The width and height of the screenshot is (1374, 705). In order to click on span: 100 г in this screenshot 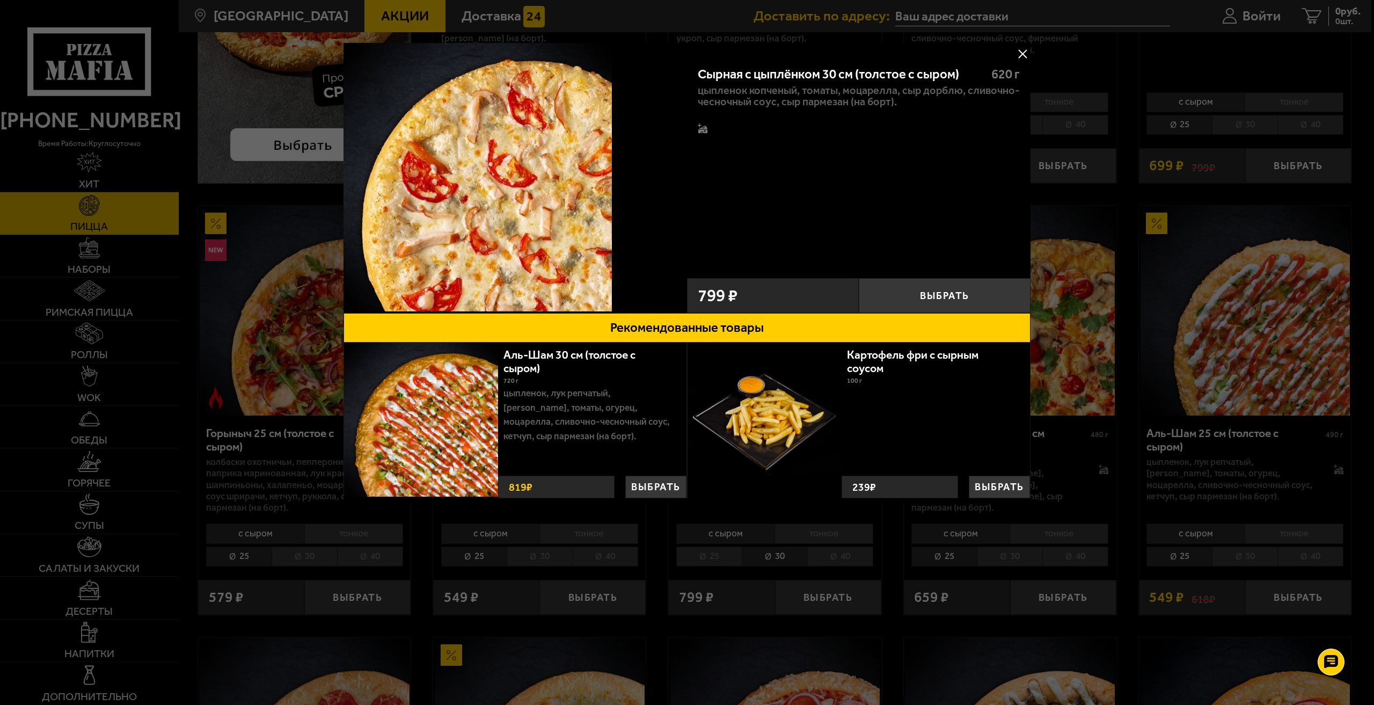, I will do `click(854, 381)`.